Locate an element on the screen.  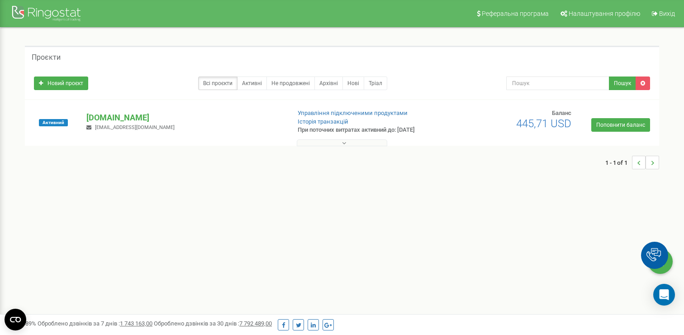
input: Пошук is located at coordinates (558, 83).